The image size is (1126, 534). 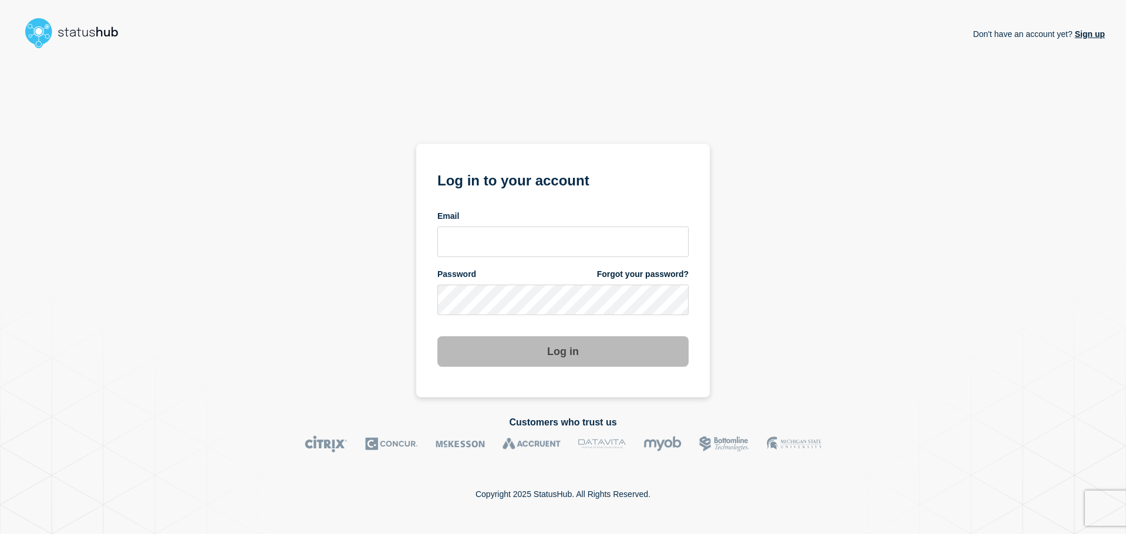 I want to click on img: StatusHub logo, so click(x=77, y=33).